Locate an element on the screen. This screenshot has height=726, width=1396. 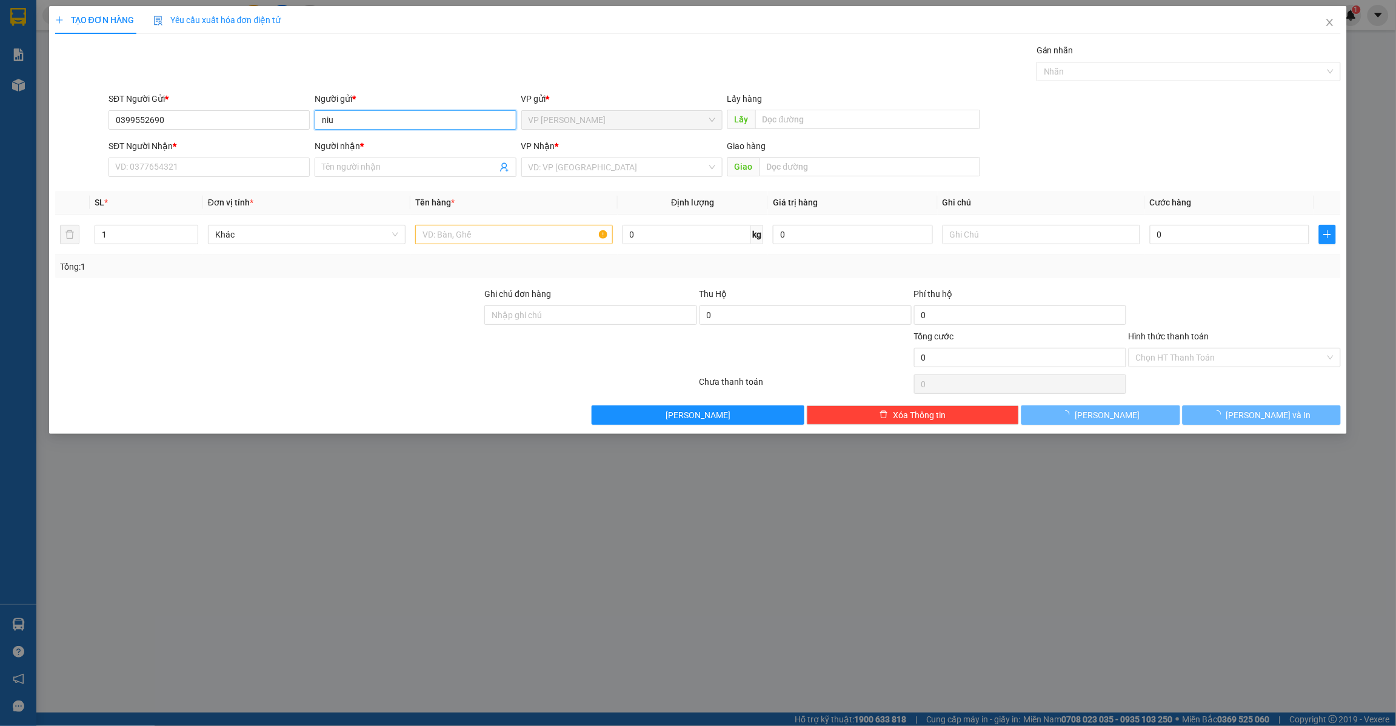
button: delete is located at coordinates (70, 235).